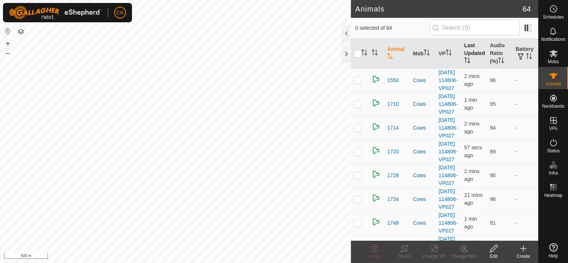  Describe the element at coordinates (493, 152) in the screenshot. I see `span: 89` at that location.